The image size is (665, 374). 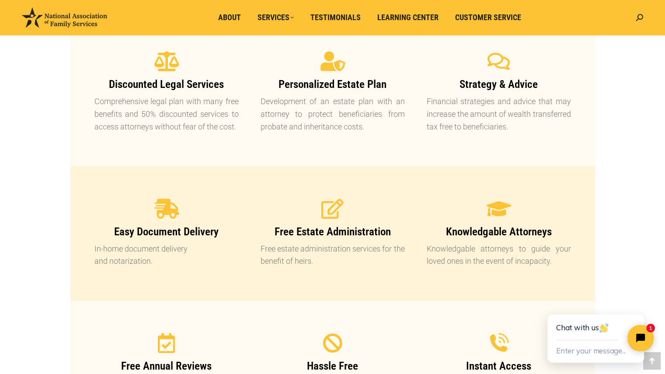 What do you see at coordinates (332, 84) in the screenshot?
I see `span: Personalized Estate Plan` at bounding box center [332, 84].